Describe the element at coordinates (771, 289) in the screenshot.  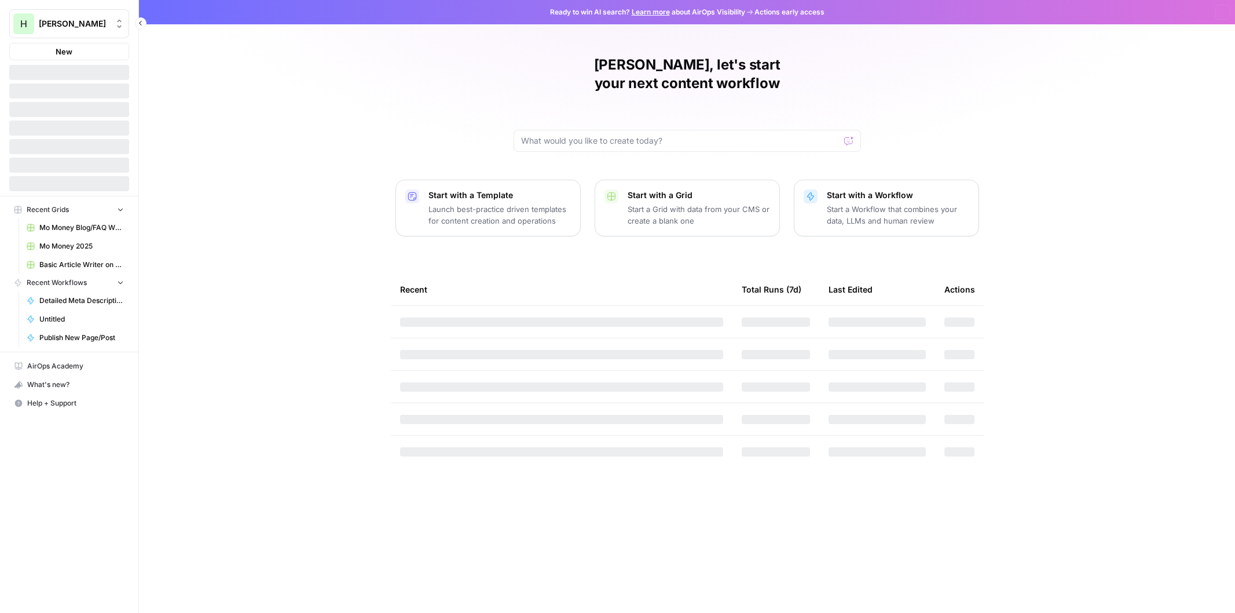
I see `div: Total Runs (7d)` at that location.